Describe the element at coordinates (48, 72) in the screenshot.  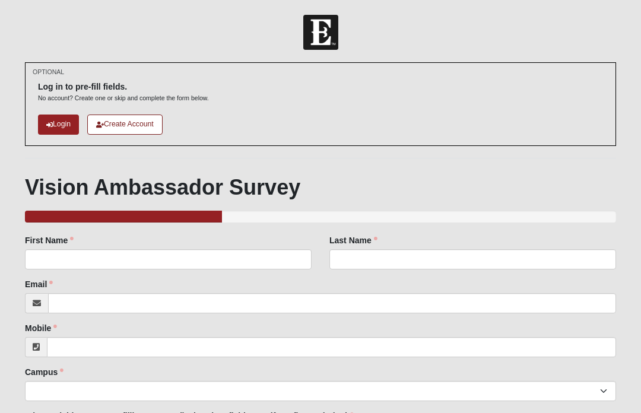
I see `small: OPTIONAL` at that location.